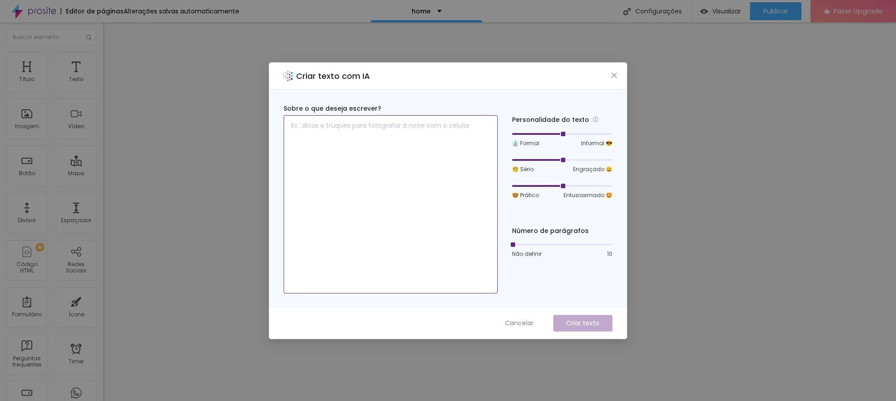  I want to click on div: Personalidade do texto, so click(562, 120).